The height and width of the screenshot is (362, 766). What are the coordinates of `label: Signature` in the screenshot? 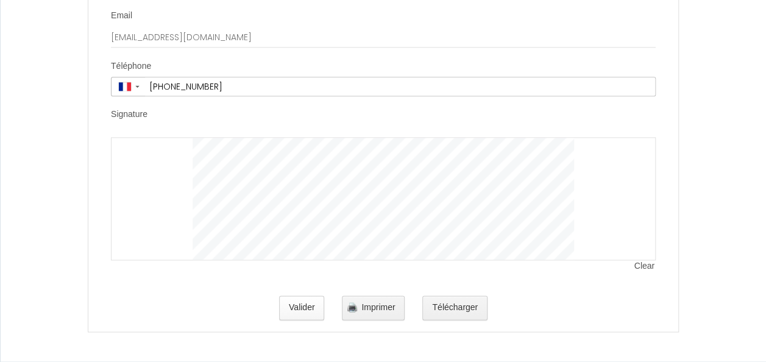 It's located at (129, 115).